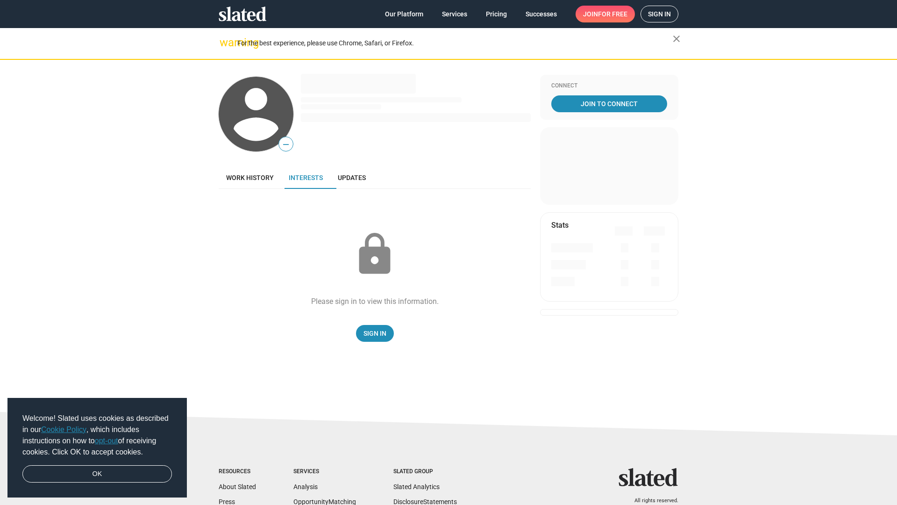  What do you see at coordinates (613, 14) in the screenshot?
I see `span: for free` at bounding box center [613, 14].